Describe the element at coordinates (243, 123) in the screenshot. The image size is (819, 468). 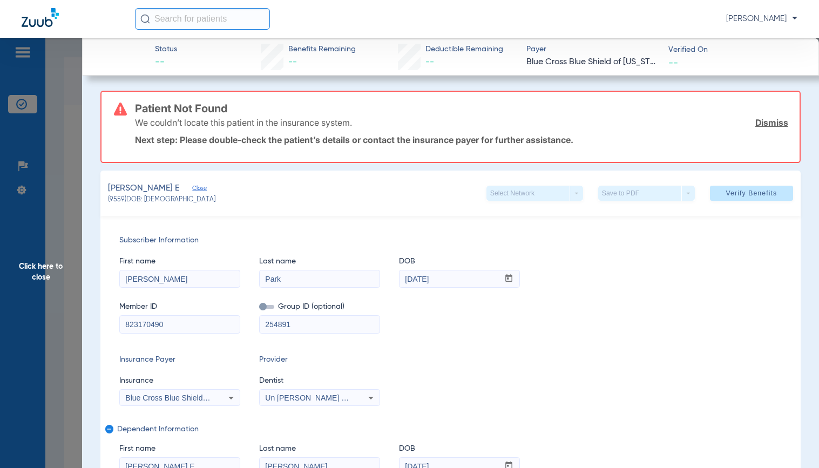
I see `p: We couldn’t locate this patient in the insurance system.` at that location.